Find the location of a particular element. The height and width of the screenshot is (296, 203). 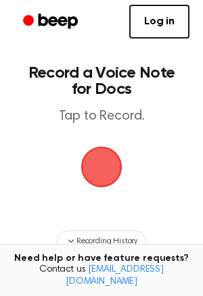

button: Recording History is located at coordinates (101, 241).